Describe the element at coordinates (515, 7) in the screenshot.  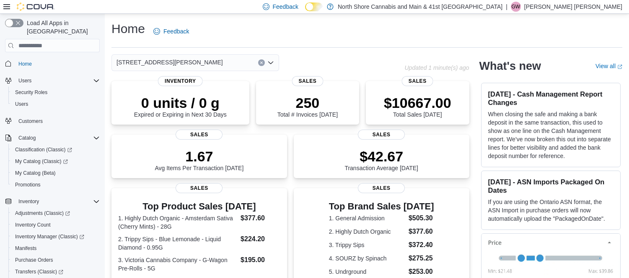
I see `span: GW` at that location.